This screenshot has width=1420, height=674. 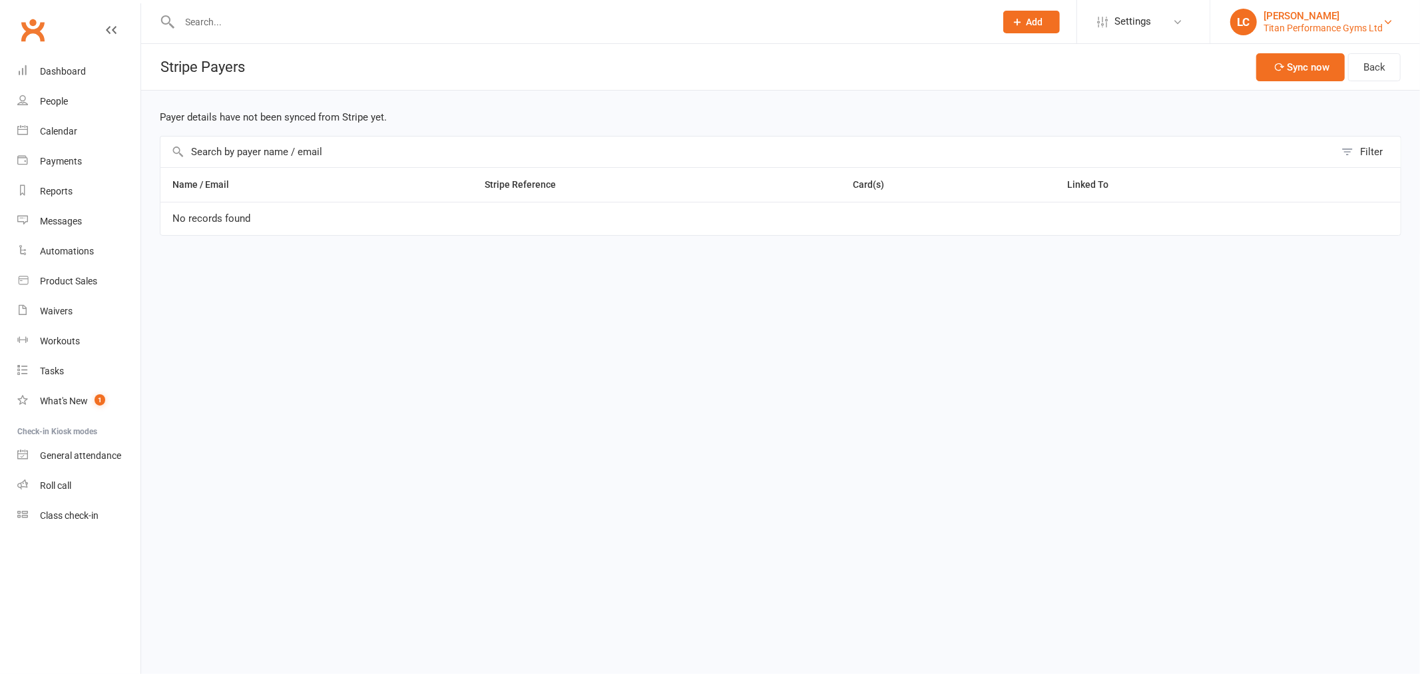 I want to click on div: Calendar, so click(x=59, y=131).